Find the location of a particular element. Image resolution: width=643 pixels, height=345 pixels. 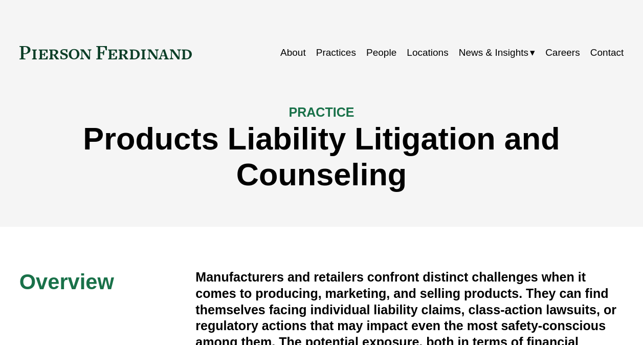

a: Locations is located at coordinates (427, 53).